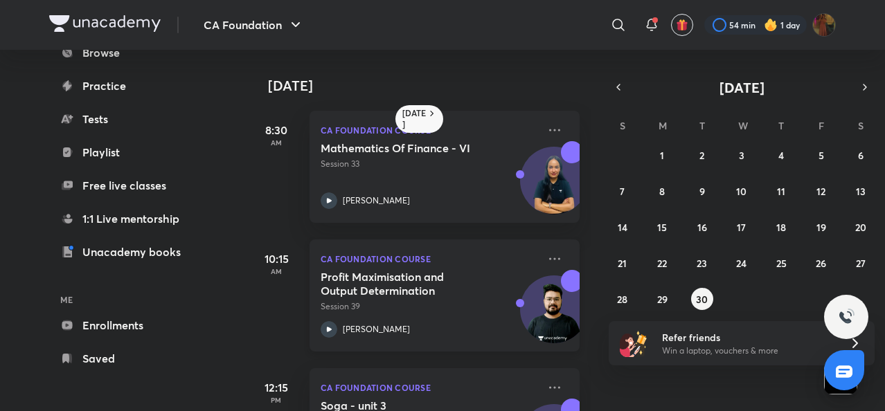  Describe the element at coordinates (781, 227) in the screenshot. I see `abbr: September 18, 2025` at that location.